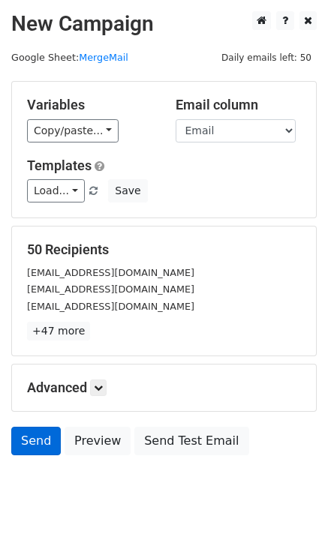 This screenshot has height=537, width=328. What do you see at coordinates (55, 190) in the screenshot?
I see `a: Load...` at bounding box center [55, 190].